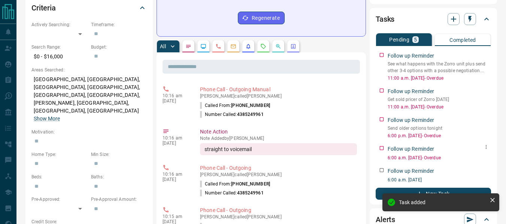 This screenshot has height=224, width=506. Describe the element at coordinates (278, 46) in the screenshot. I see `svg: Opportunities` at that location.